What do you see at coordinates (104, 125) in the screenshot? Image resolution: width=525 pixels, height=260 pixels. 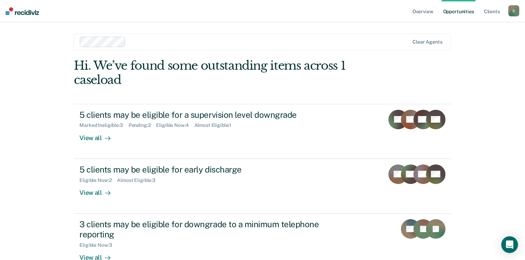 I see `div: Marked Ineligible : 3` at bounding box center [104, 125].